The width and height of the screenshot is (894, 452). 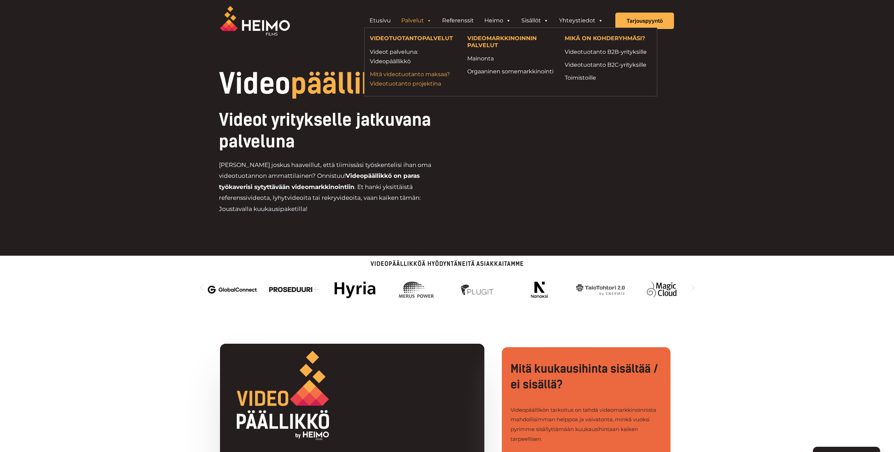 What do you see at coordinates (413, 57) in the screenshot?
I see `a: Videot palveluna: Videopäällikkö` at bounding box center [413, 57].